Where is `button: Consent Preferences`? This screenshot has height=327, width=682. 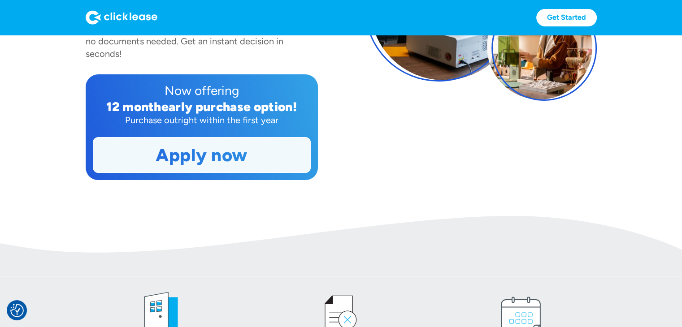
button: Consent Preferences is located at coordinates (17, 311).